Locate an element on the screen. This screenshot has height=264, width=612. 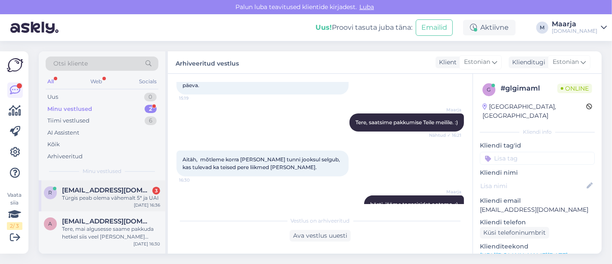
span: a is located at coordinates (50, 223).